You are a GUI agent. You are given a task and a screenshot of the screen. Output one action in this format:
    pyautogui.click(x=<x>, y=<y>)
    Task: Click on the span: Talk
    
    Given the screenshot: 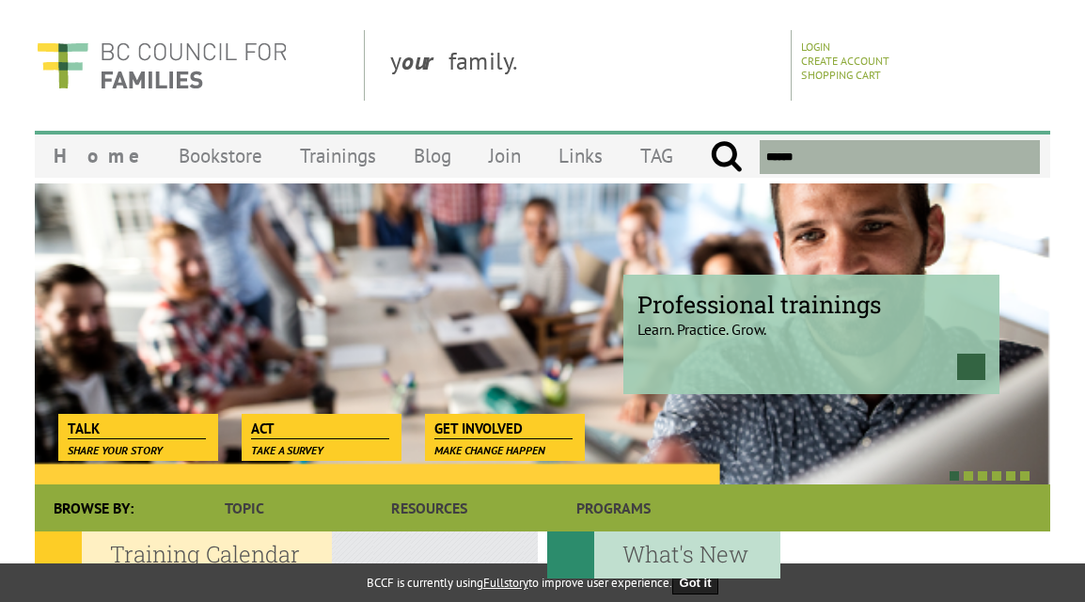 What is the action you would take?
    pyautogui.click(x=136, y=429)
    